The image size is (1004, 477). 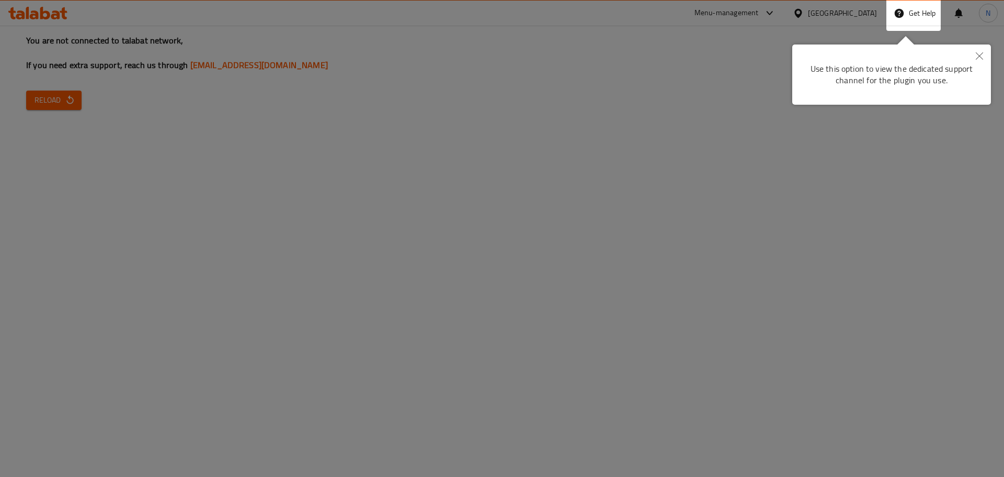 What do you see at coordinates (54, 100) in the screenshot?
I see `span: Reload` at bounding box center [54, 100].